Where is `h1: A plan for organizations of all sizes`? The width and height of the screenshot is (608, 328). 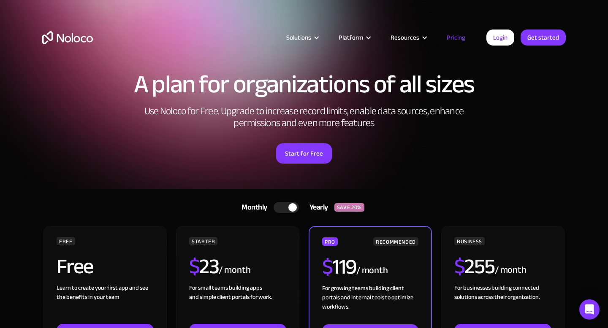 h1: A plan for organizations of all sizes is located at coordinates (304, 84).